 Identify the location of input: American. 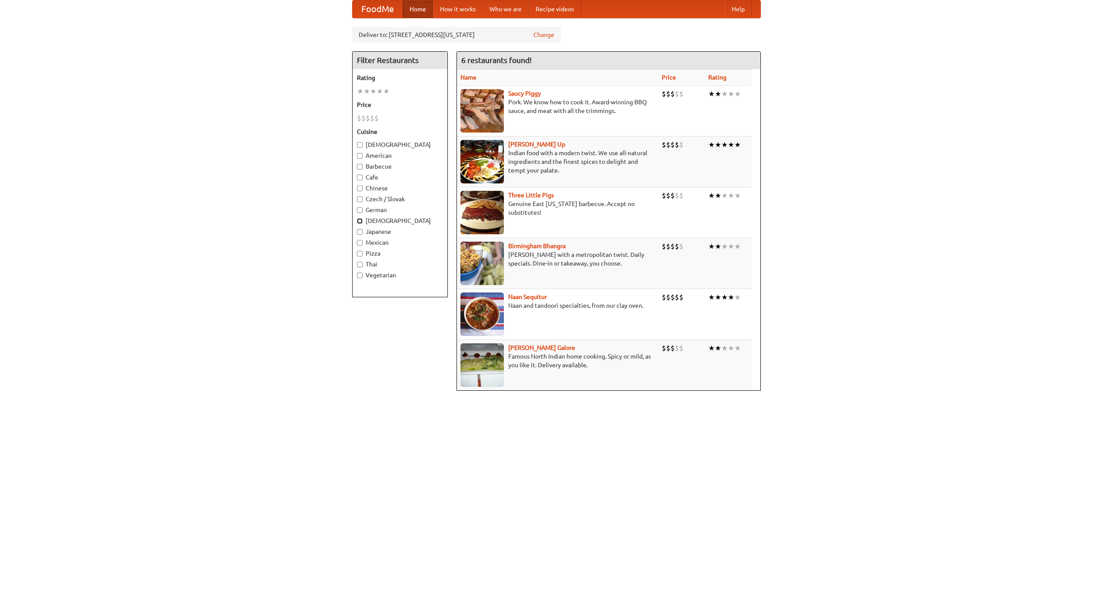
(360, 156).